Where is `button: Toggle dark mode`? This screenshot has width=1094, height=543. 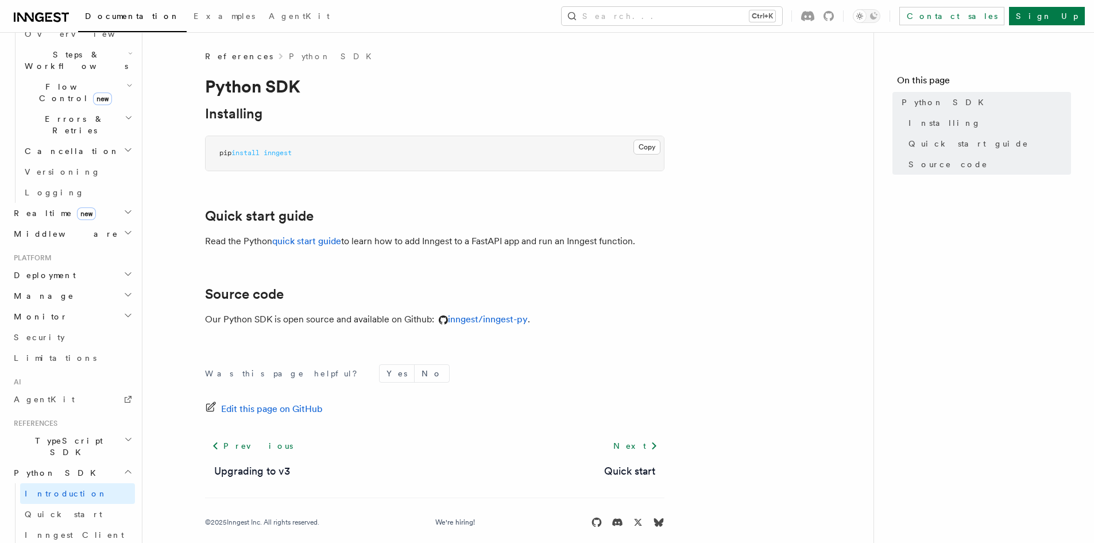 button: Toggle dark mode is located at coordinates (866, 16).